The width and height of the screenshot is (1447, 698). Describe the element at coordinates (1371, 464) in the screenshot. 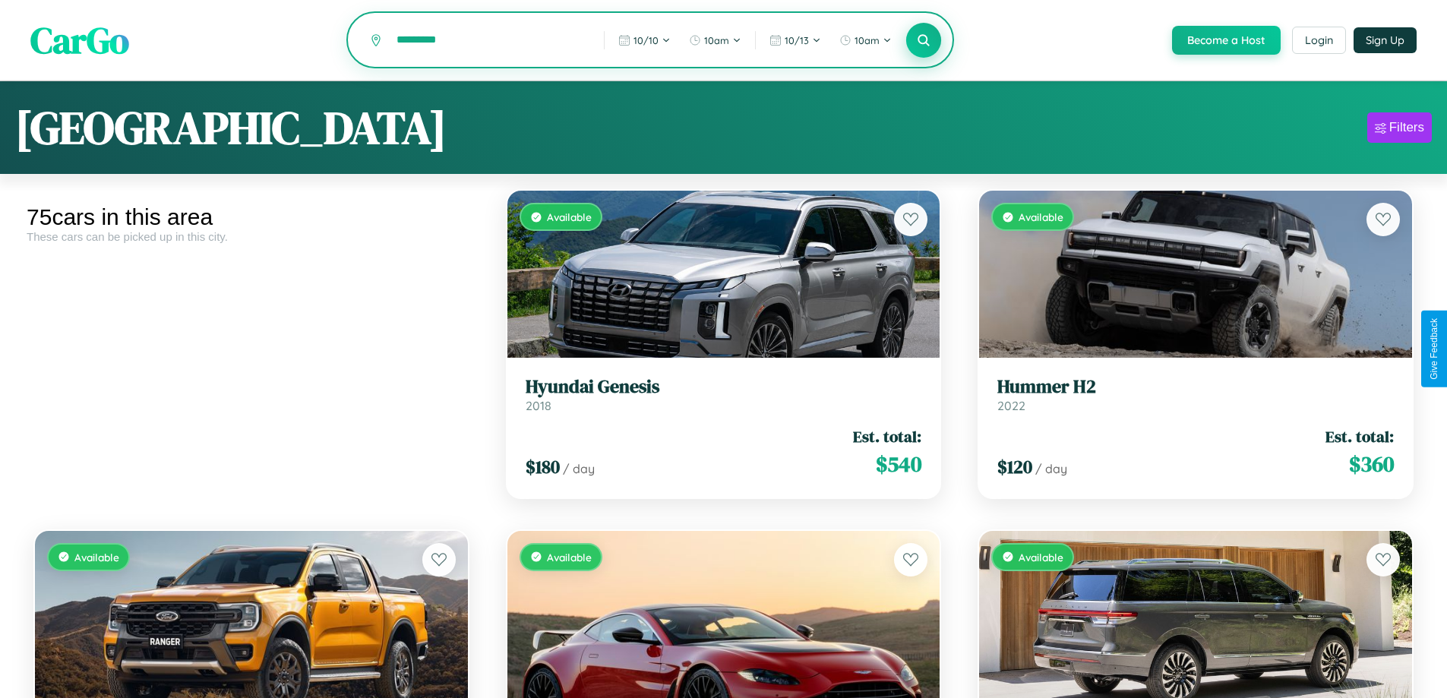

I see `span: $ 360` at that location.